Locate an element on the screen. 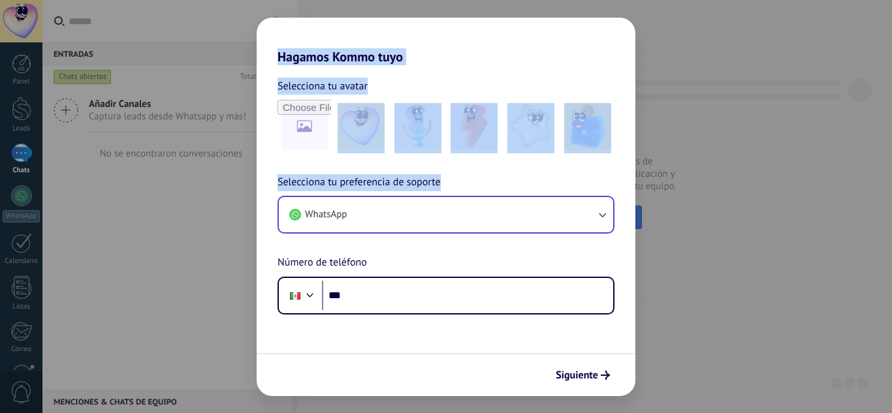 The height and width of the screenshot is (413, 892). span: Selecciona tu avatar is located at coordinates (323, 86).